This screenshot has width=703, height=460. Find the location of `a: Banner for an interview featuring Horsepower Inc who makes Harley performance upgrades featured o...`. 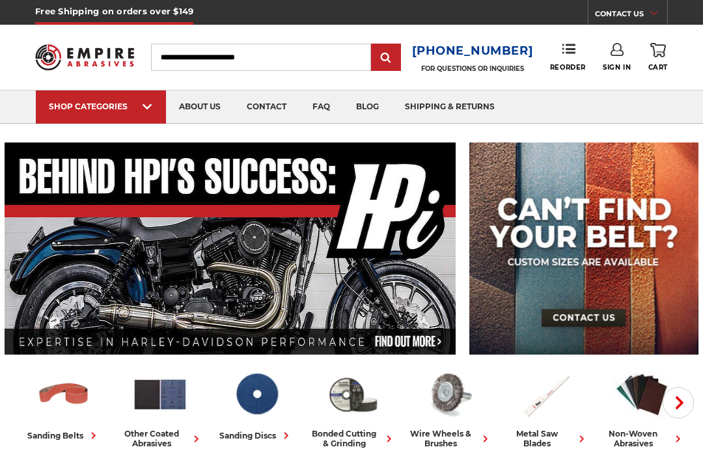

a: Banner for an interview featuring Horsepower Inc who makes Harley performance upgrades featured o... is located at coordinates (230, 249).